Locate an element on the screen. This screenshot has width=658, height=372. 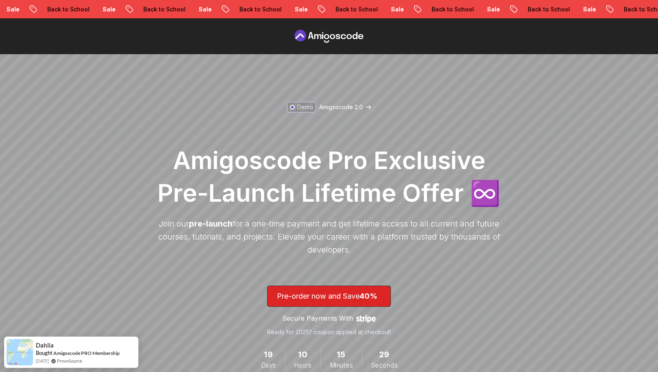
span: 29 Seconds is located at coordinates (384, 354).